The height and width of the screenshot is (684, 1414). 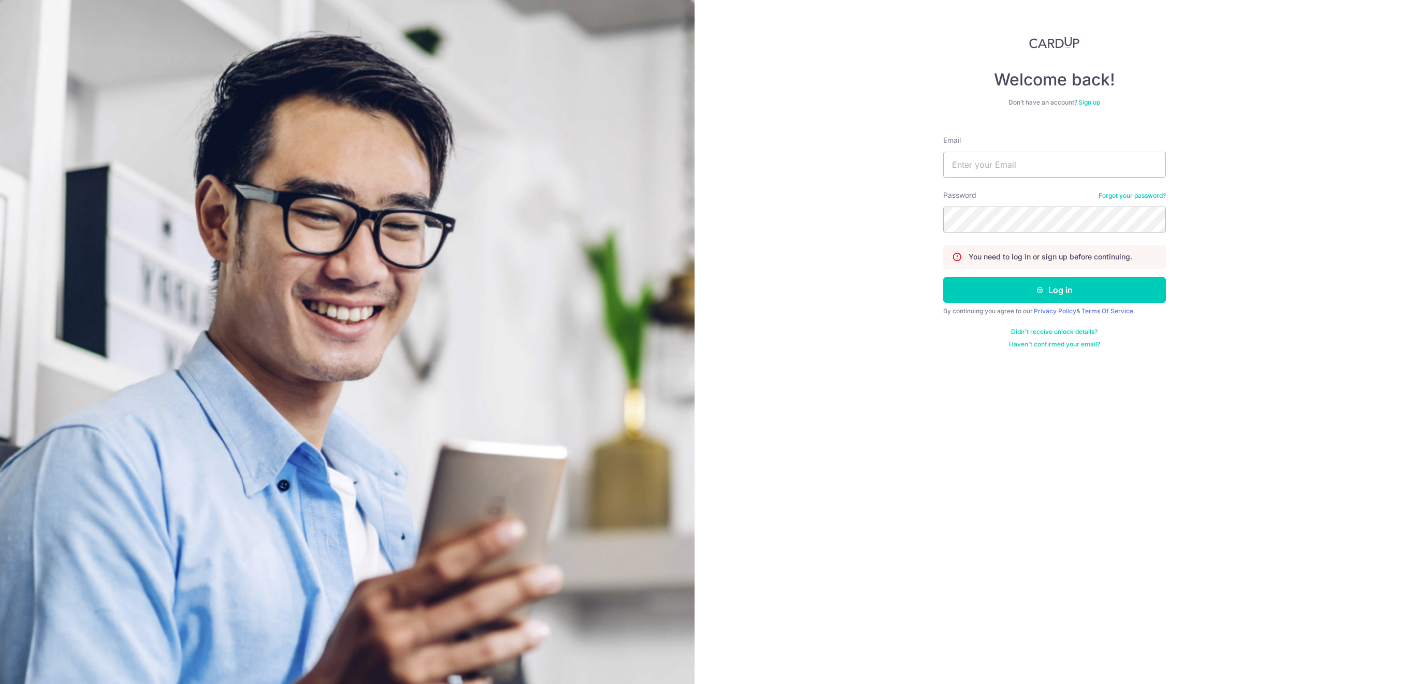 What do you see at coordinates (960, 195) in the screenshot?
I see `label: Password` at bounding box center [960, 195].